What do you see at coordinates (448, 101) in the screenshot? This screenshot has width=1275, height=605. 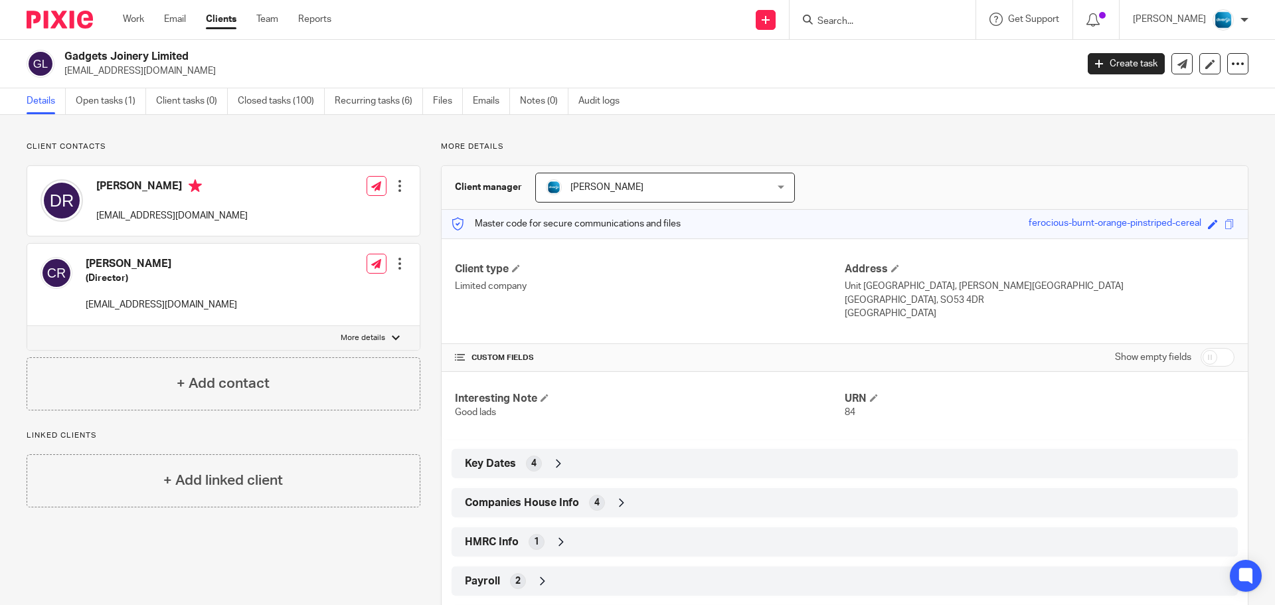 I see `a: Files` at bounding box center [448, 101].